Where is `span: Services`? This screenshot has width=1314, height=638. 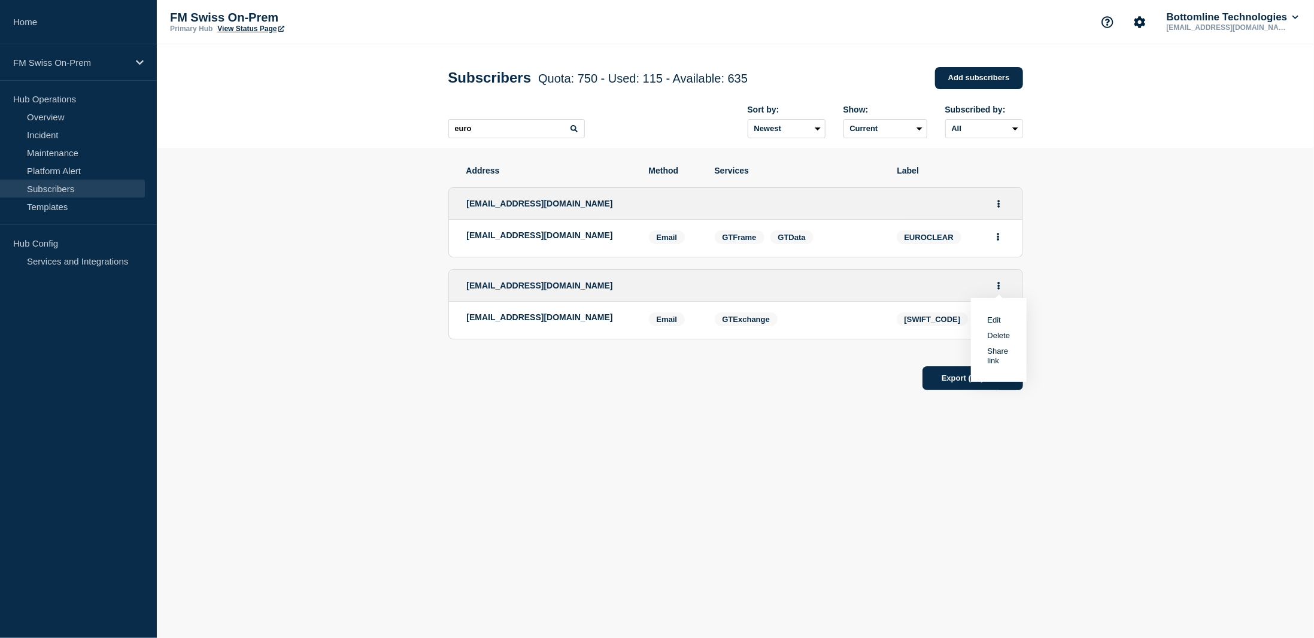
span: Services is located at coordinates (797, 171).